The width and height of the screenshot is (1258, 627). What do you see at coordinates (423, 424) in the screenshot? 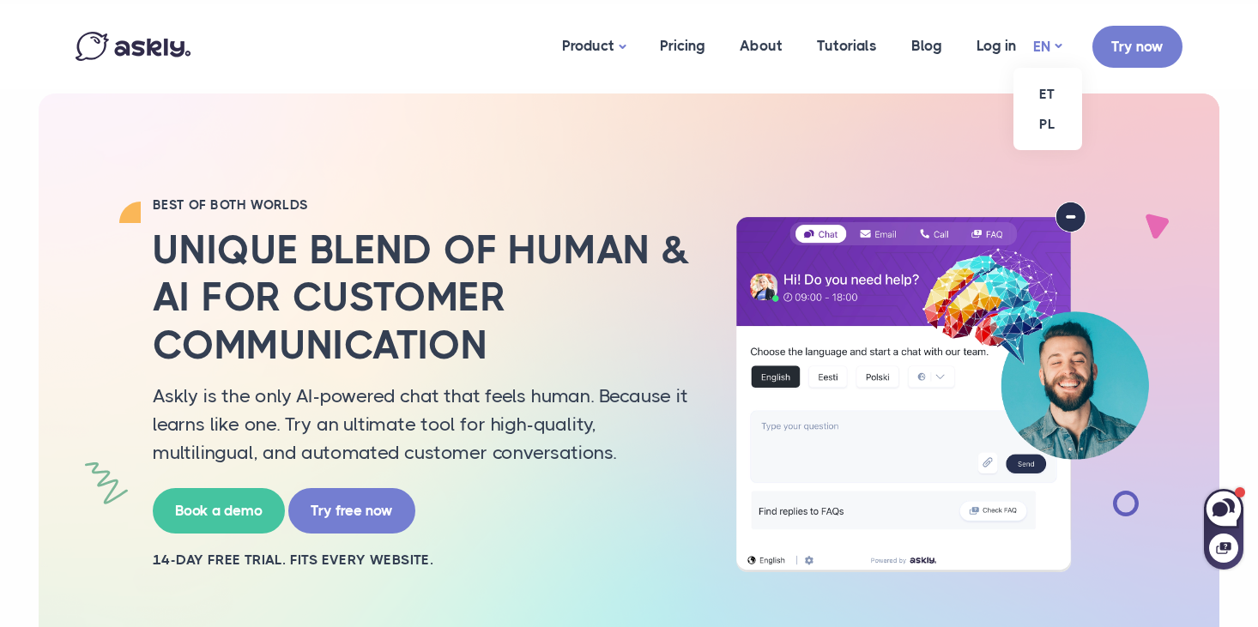
I see `p: Askly is the only AI-powered chat that feels human. Because it learns like one. Try an ultimate t...` at bounding box center [423, 424].